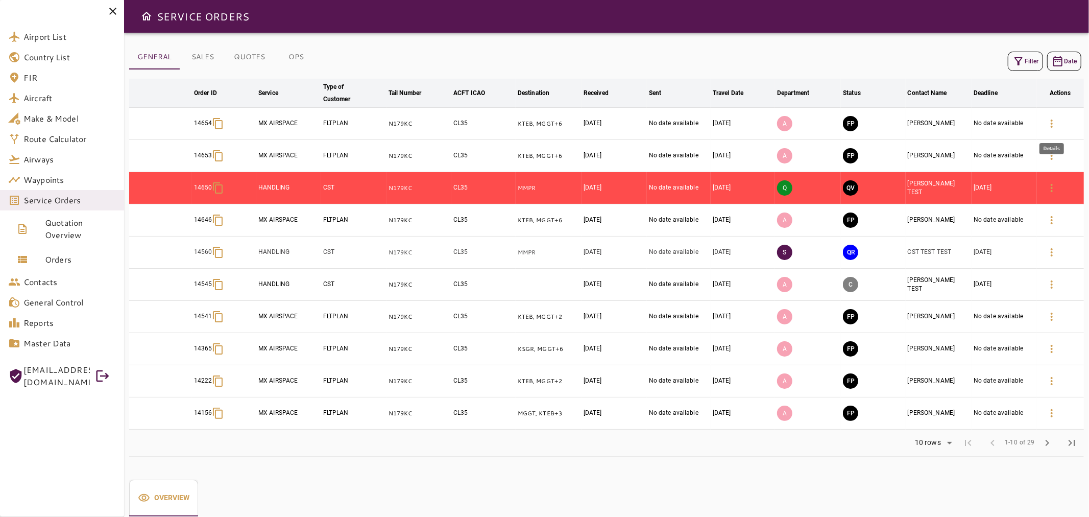  What do you see at coordinates (69, 200) in the screenshot?
I see `span: Service Orders` at bounding box center [69, 200].